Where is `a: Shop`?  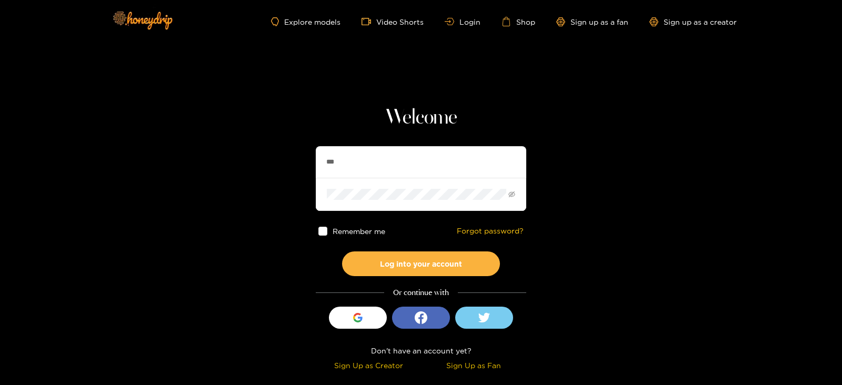
a: Shop is located at coordinates (518, 22).